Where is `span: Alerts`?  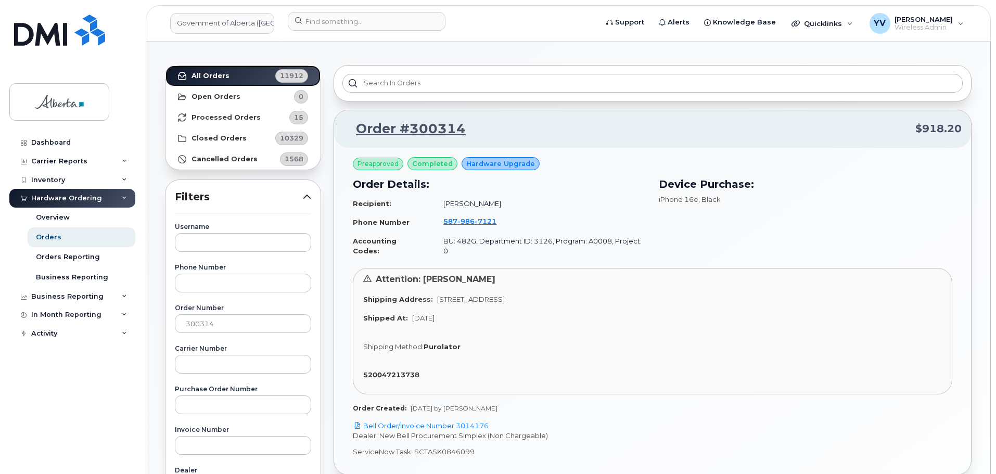 span: Alerts is located at coordinates (679, 22).